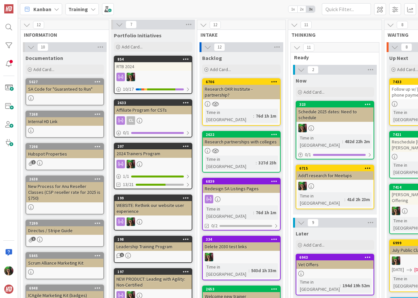 The width and height of the screenshot is (418, 298). I want to click on div: 76d 1h 1m, so click(266, 212).